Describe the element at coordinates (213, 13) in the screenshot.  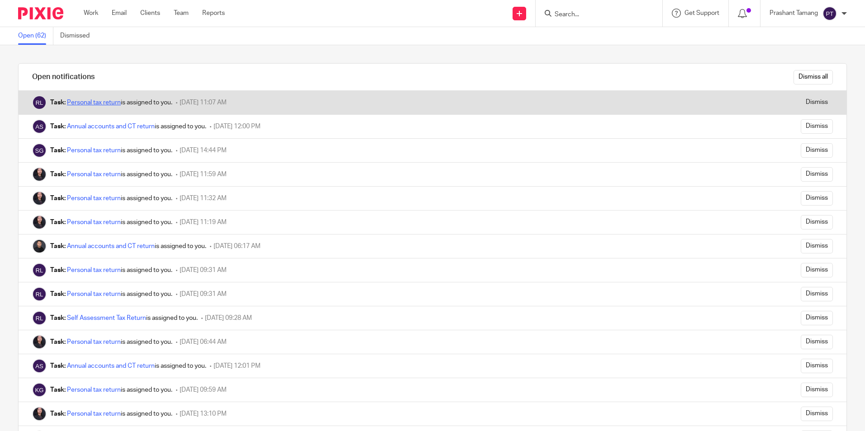
I see `a: Reports` at that location.